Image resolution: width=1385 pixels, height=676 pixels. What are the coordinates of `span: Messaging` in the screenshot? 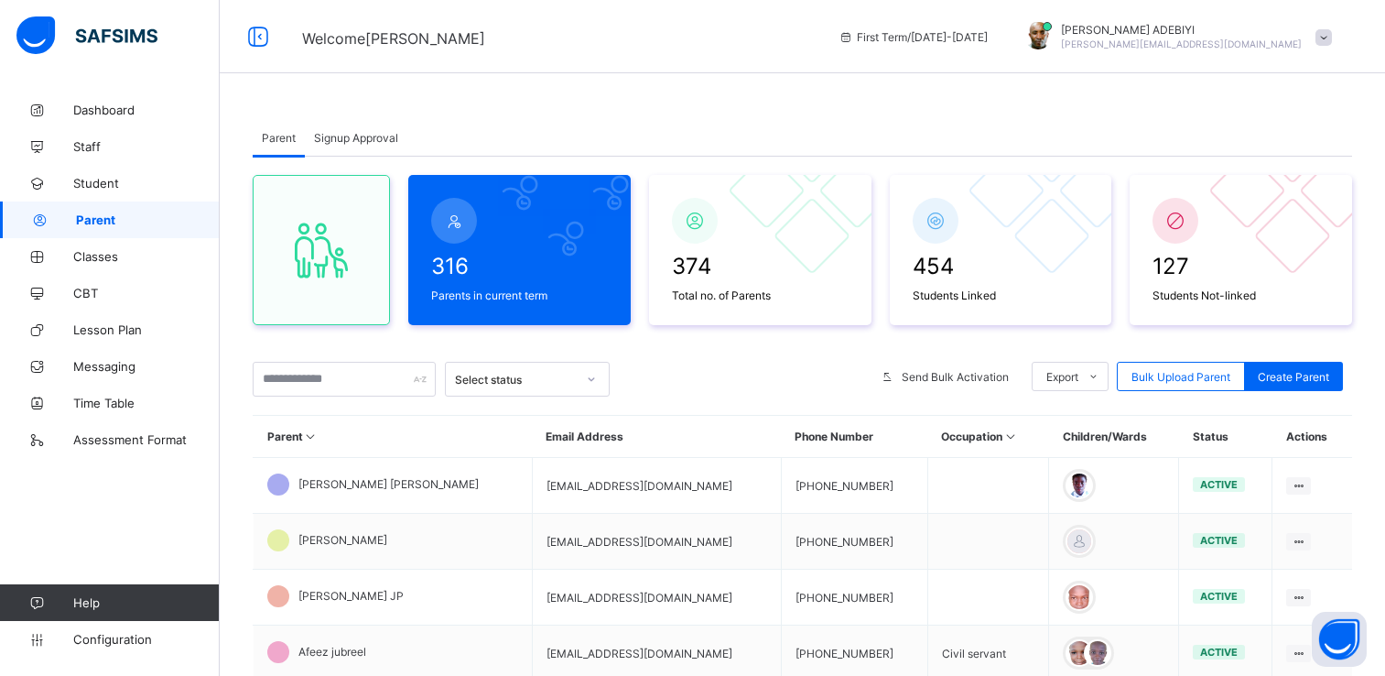 It's located at (147, 366).